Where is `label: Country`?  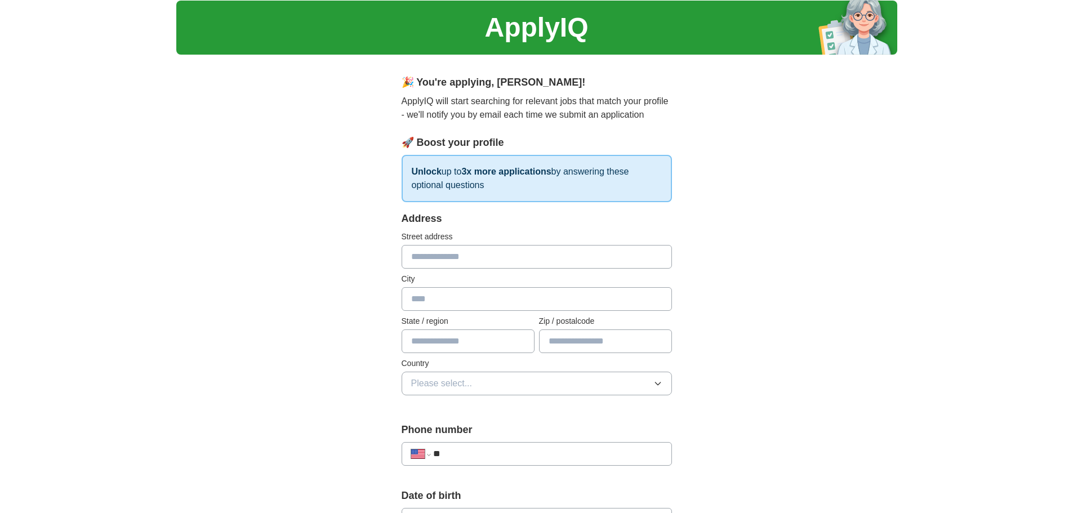
label: Country is located at coordinates (537, 363).